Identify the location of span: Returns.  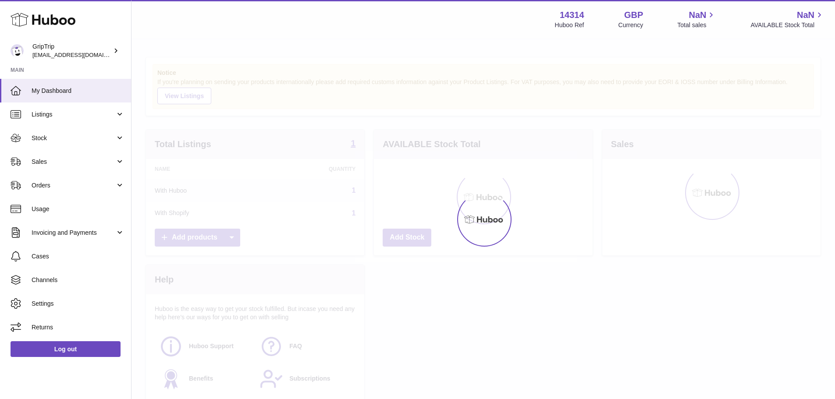
(78, 327).